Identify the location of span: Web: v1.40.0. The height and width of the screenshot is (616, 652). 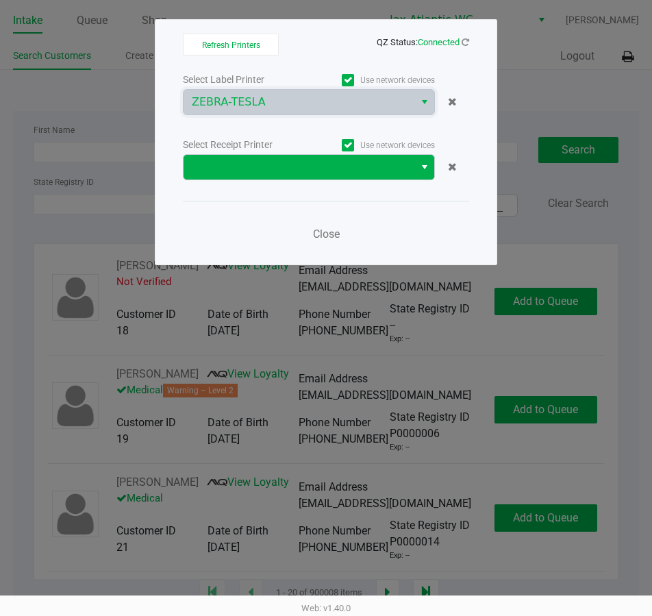
(326, 607).